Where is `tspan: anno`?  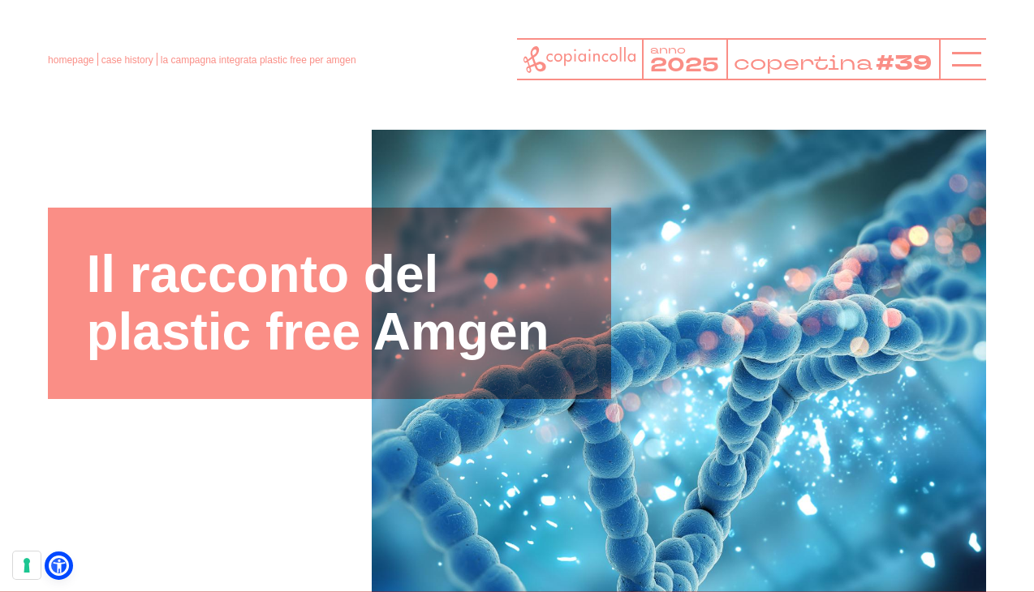
tspan: anno is located at coordinates (668, 49).